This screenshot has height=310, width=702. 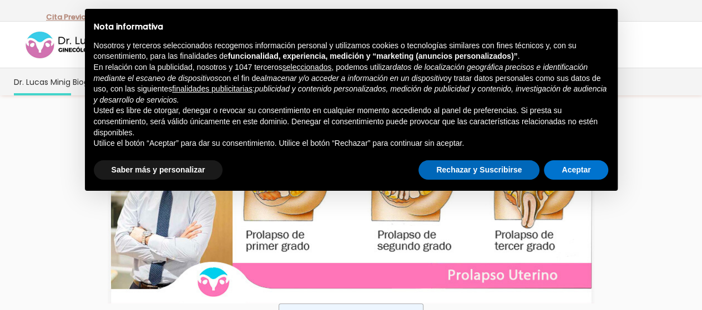 I want to click on button: Saber más y personalizar, so click(x=158, y=170).